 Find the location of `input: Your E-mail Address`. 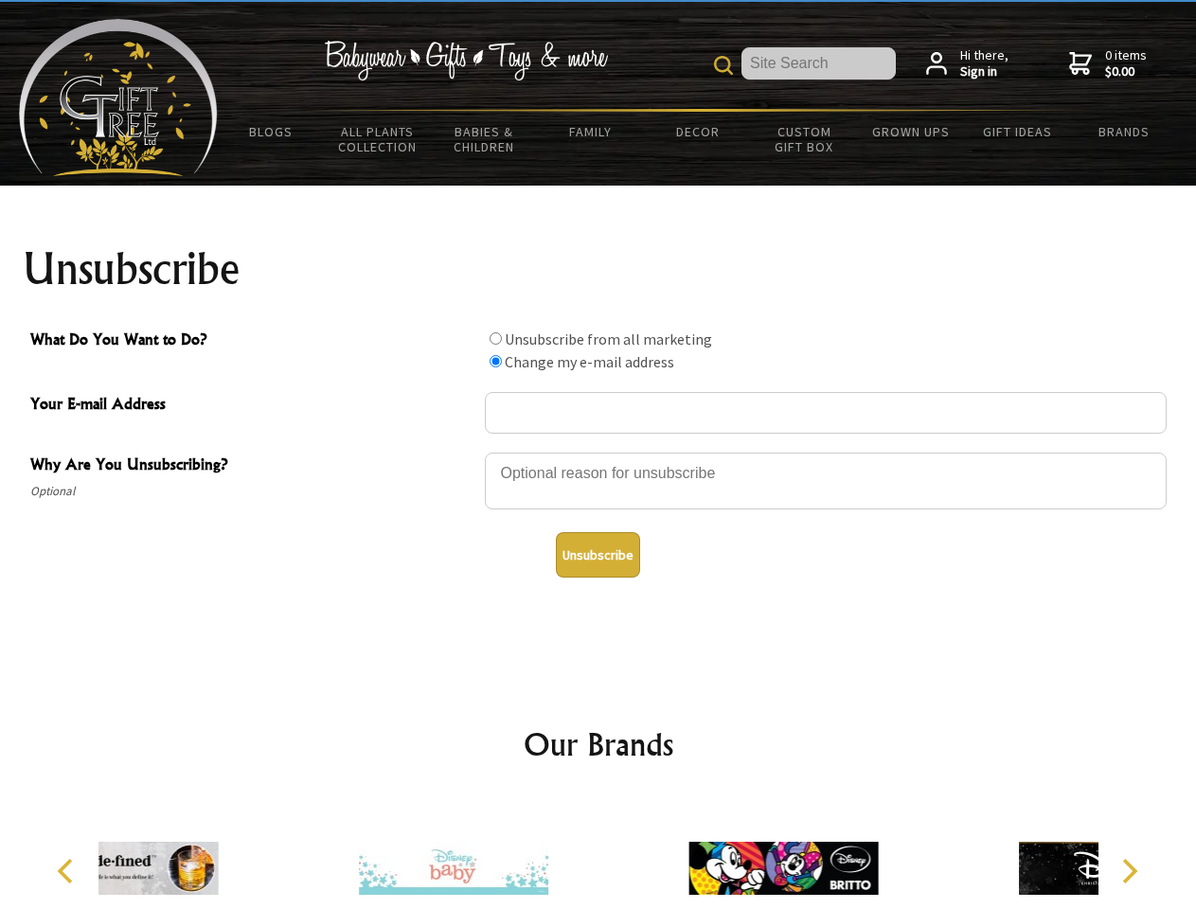

input: Your E-mail Address is located at coordinates (826, 413).